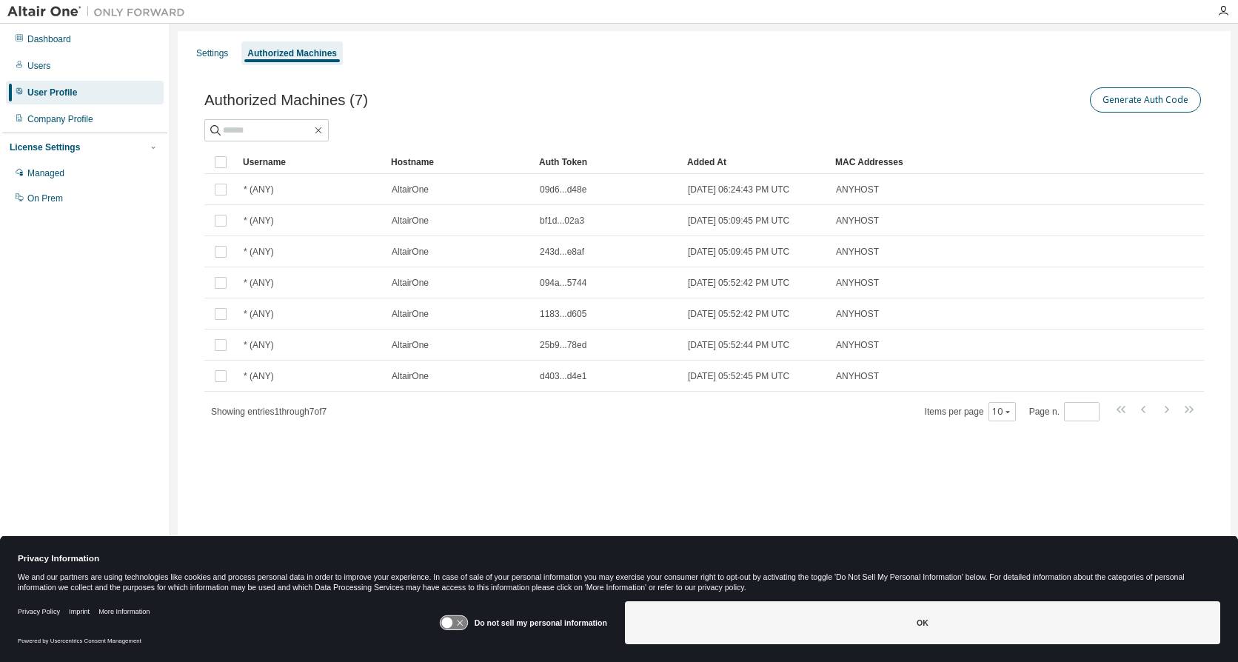  Describe the element at coordinates (60, 119) in the screenshot. I see `div: Company Profile` at that location.